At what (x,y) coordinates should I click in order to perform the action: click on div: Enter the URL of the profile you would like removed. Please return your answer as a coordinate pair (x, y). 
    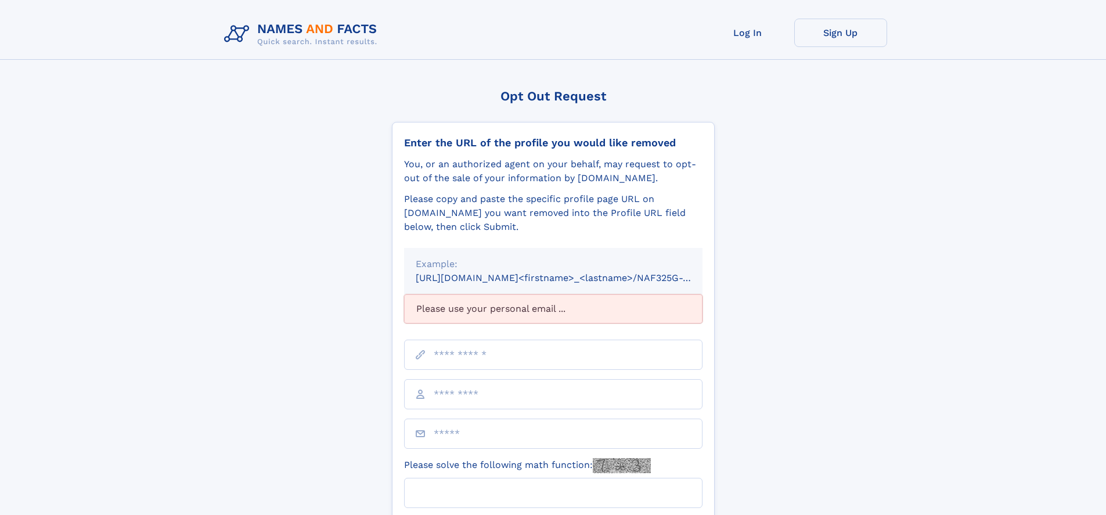
    Looking at the image, I should click on (553, 143).